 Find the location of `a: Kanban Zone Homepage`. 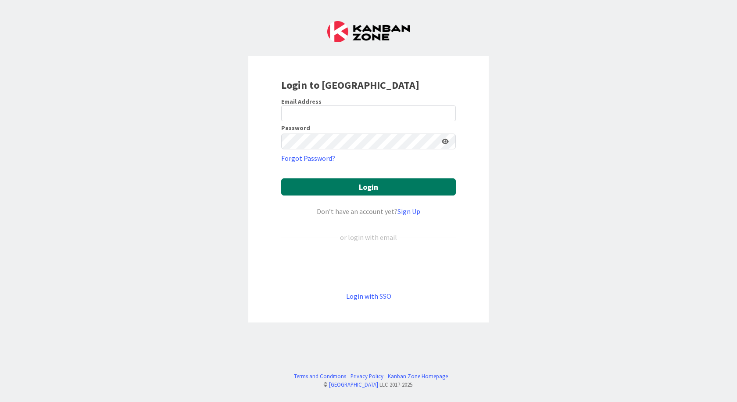

a: Kanban Zone Homepage is located at coordinates (418, 376).